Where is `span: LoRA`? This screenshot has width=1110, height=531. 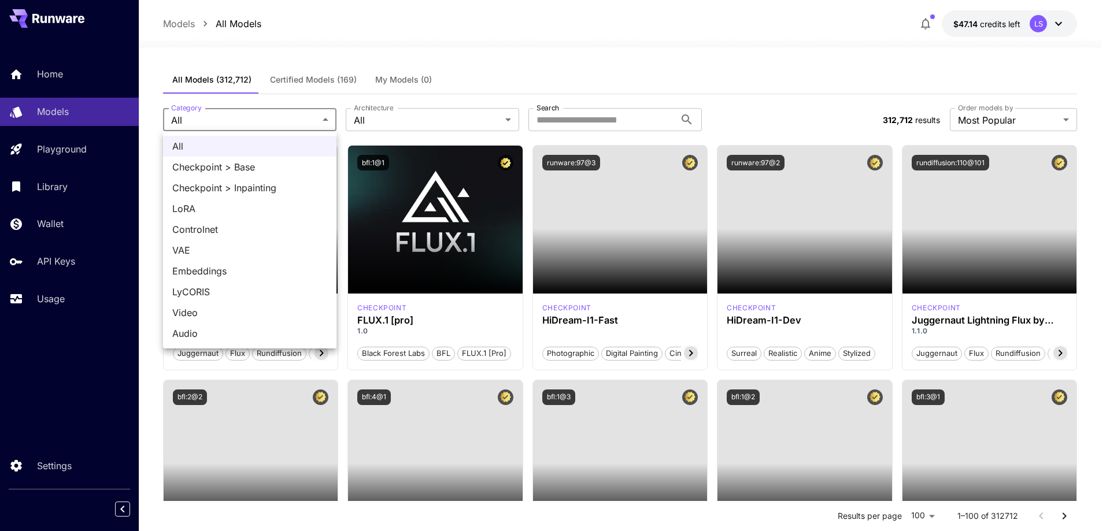
span: LoRA is located at coordinates (250, 209).